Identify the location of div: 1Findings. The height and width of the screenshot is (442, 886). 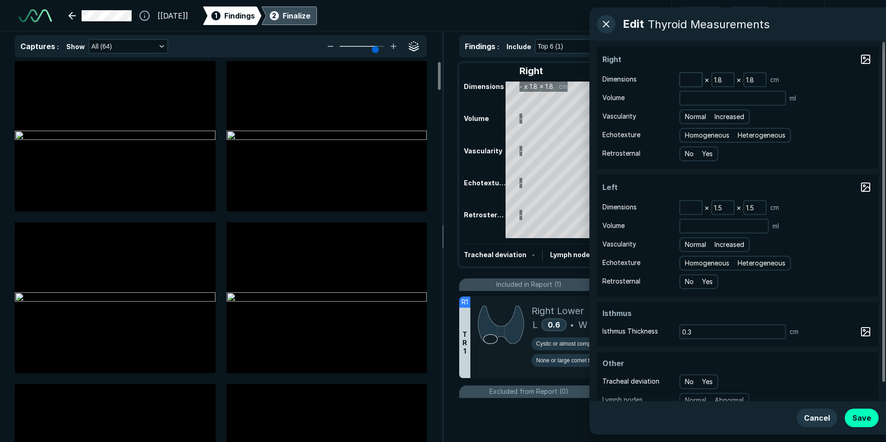
(232, 16).